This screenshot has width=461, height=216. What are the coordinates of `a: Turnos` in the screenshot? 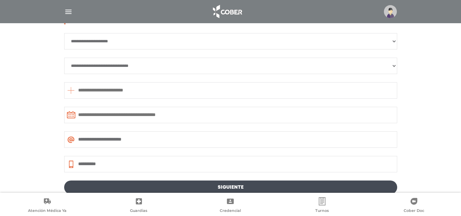 It's located at (322, 206).